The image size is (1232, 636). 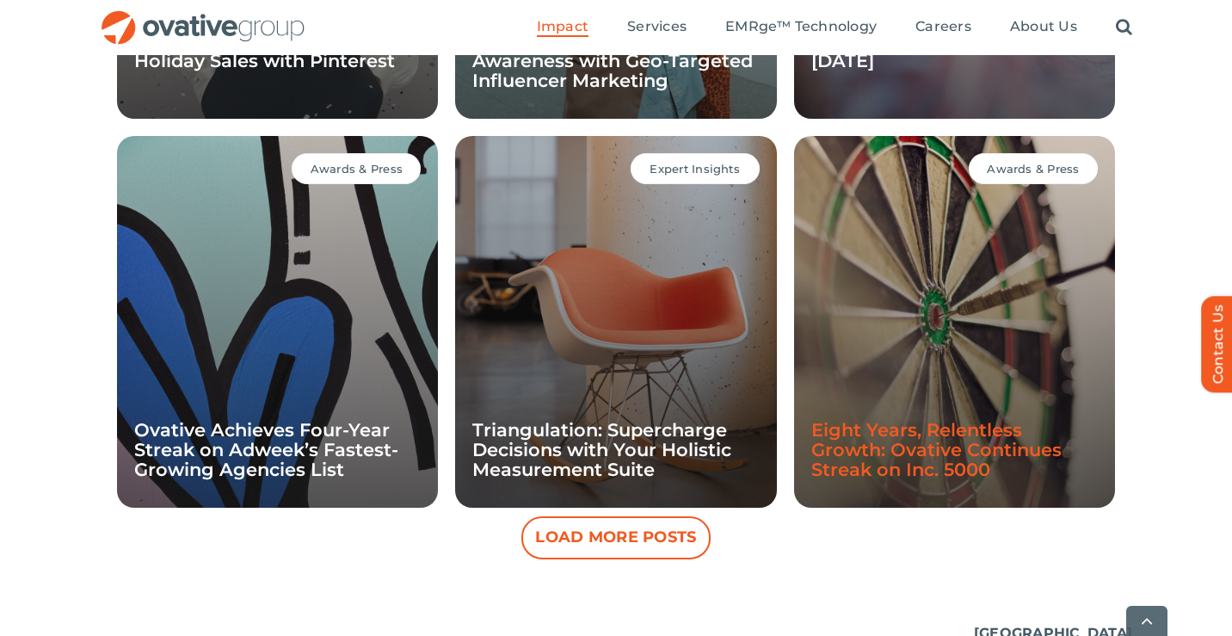 I want to click on span: Services, so click(x=656, y=27).